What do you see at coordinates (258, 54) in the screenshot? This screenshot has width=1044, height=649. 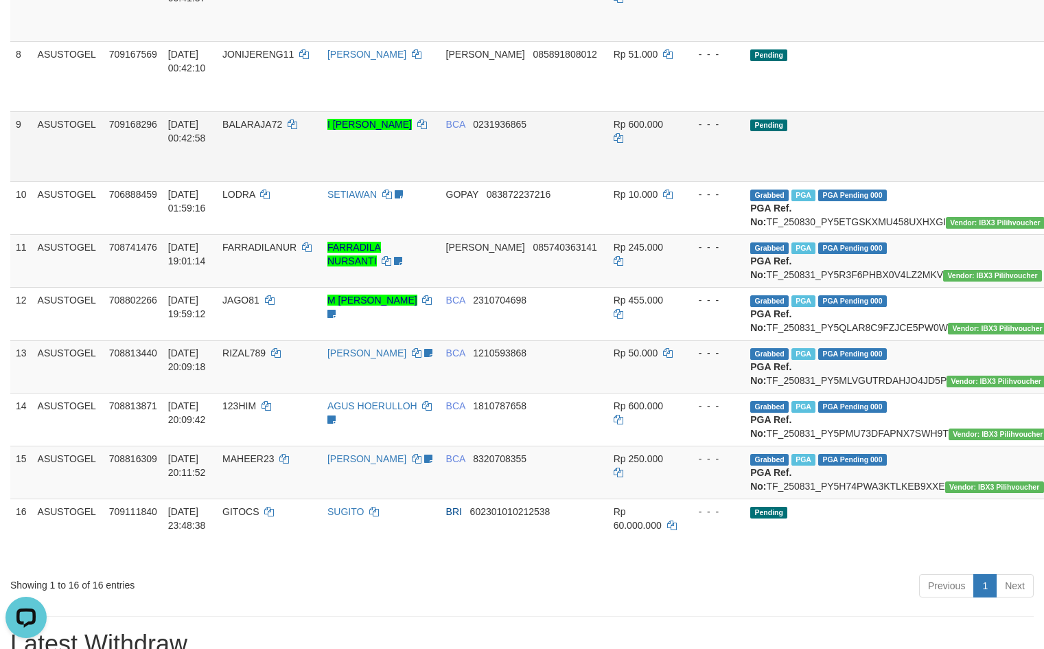 I see `span: JONIJERENG11` at bounding box center [258, 54].